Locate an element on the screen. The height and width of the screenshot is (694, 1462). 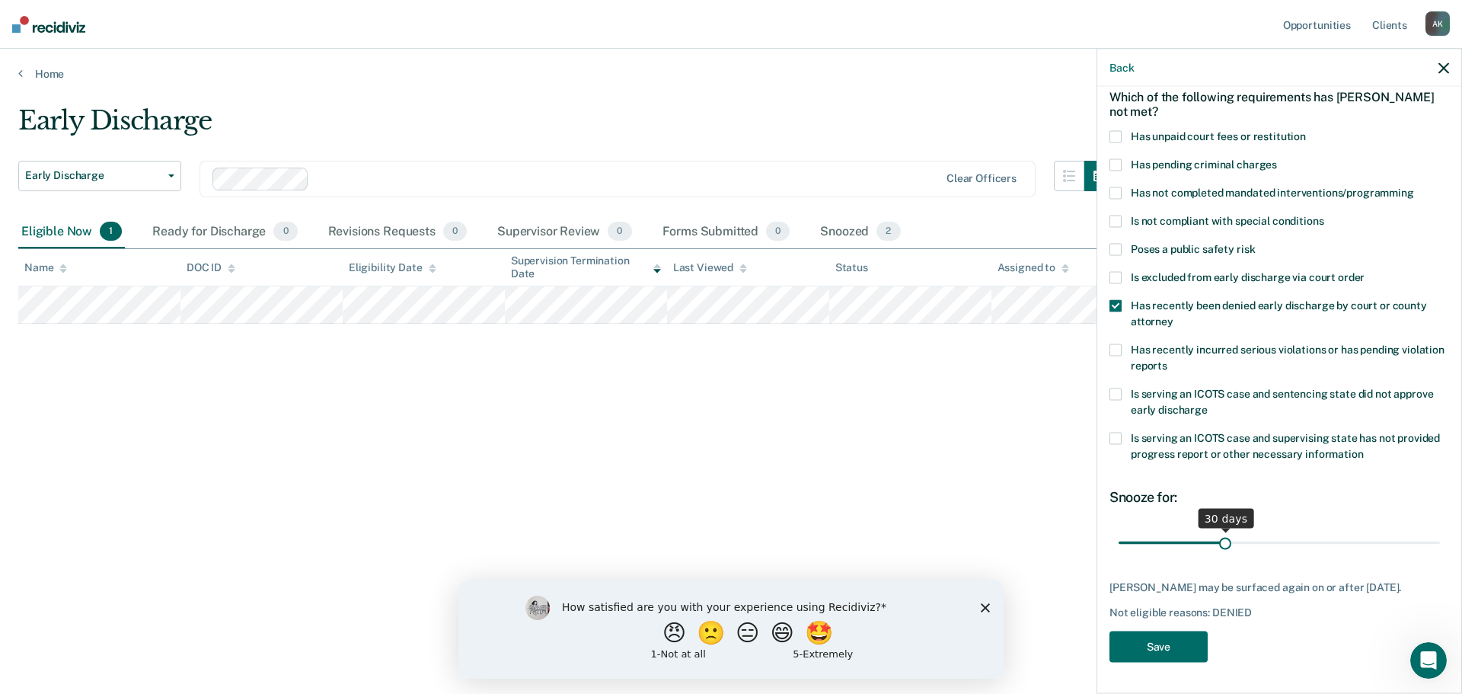
div: Clear officers is located at coordinates (982, 178).